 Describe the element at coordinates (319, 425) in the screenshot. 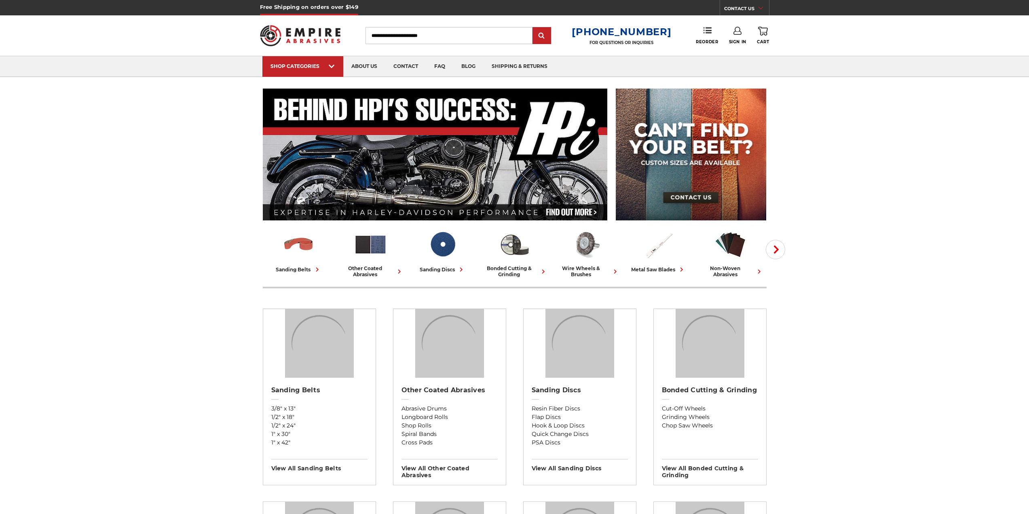

I see `a: 1/2" x 24"` at that location.